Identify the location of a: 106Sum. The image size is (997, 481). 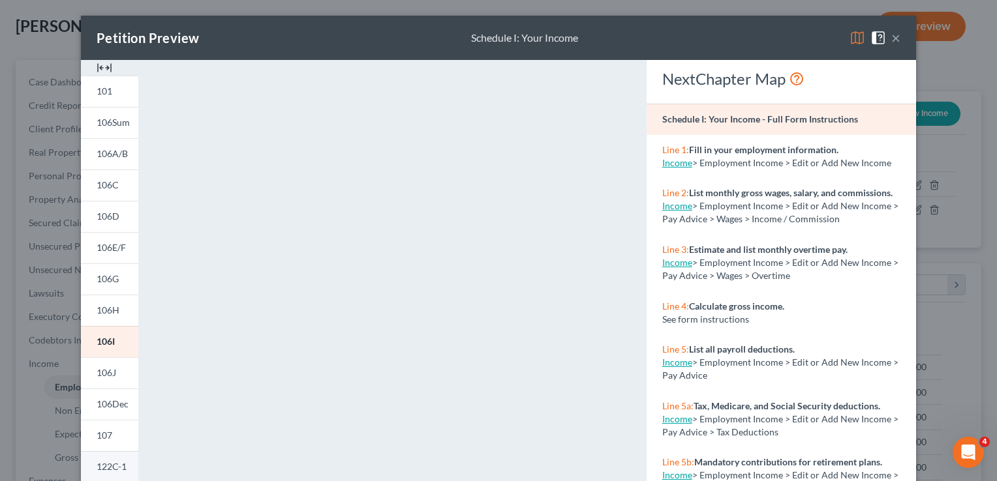
(110, 123).